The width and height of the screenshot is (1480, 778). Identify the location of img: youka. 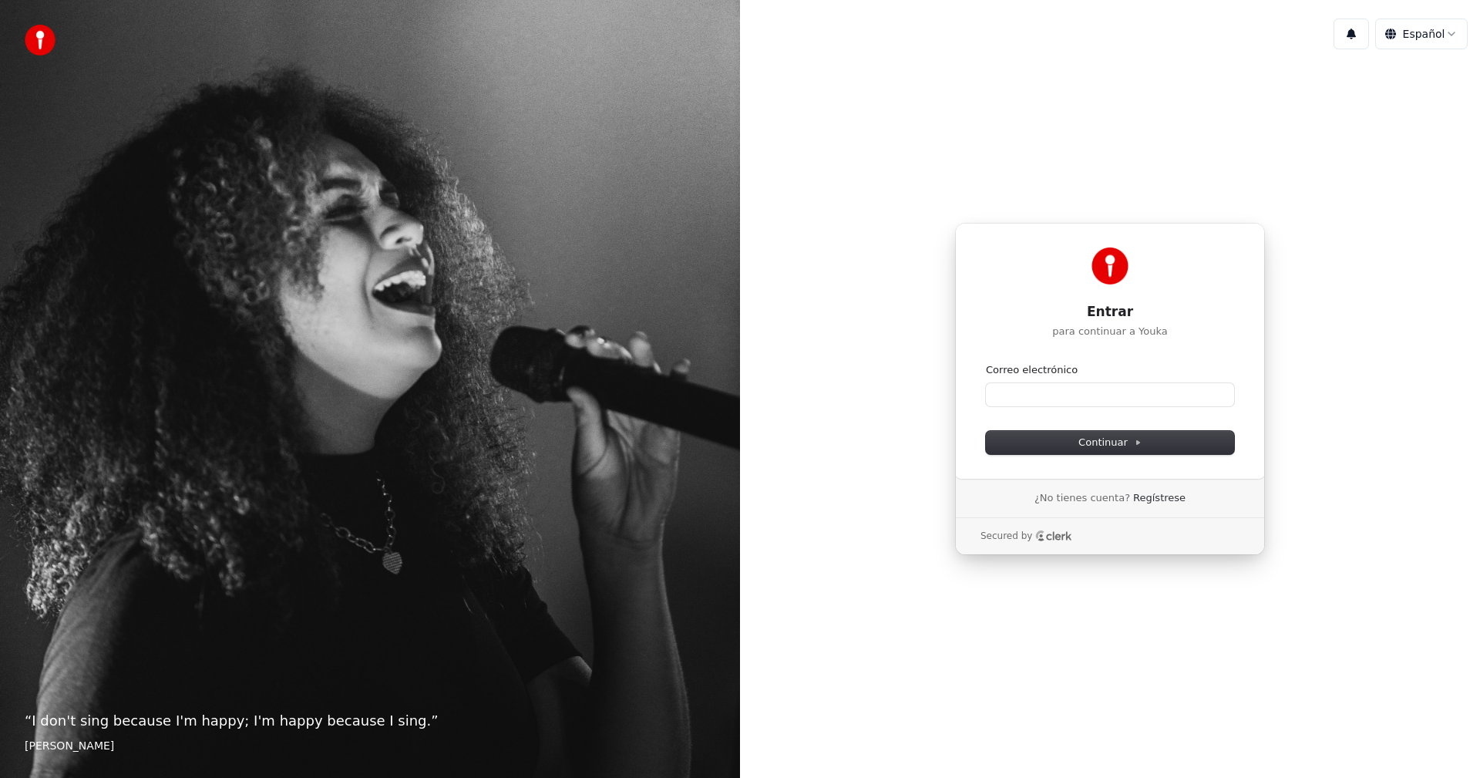
(40, 40).